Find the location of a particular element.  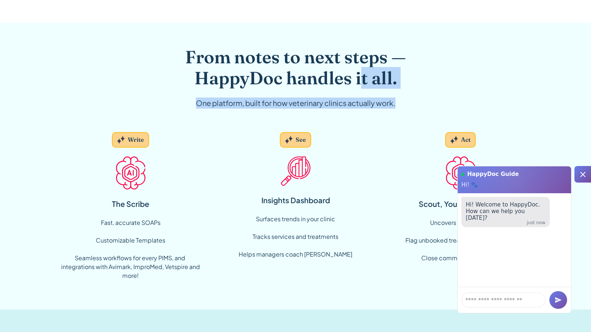

div: One platform, built for how veterinary clinics actually work. is located at coordinates (296, 103).